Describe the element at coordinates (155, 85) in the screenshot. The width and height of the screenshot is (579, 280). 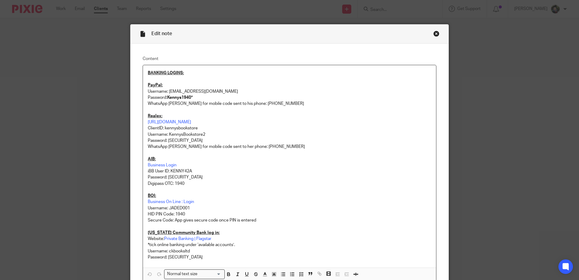
I see `u: PayPal:` at that location.